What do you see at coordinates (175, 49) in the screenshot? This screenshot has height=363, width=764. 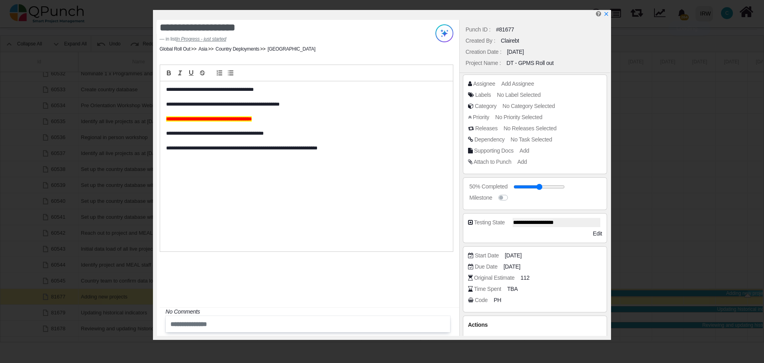 I see `li: Global Roll Out` at bounding box center [175, 49].